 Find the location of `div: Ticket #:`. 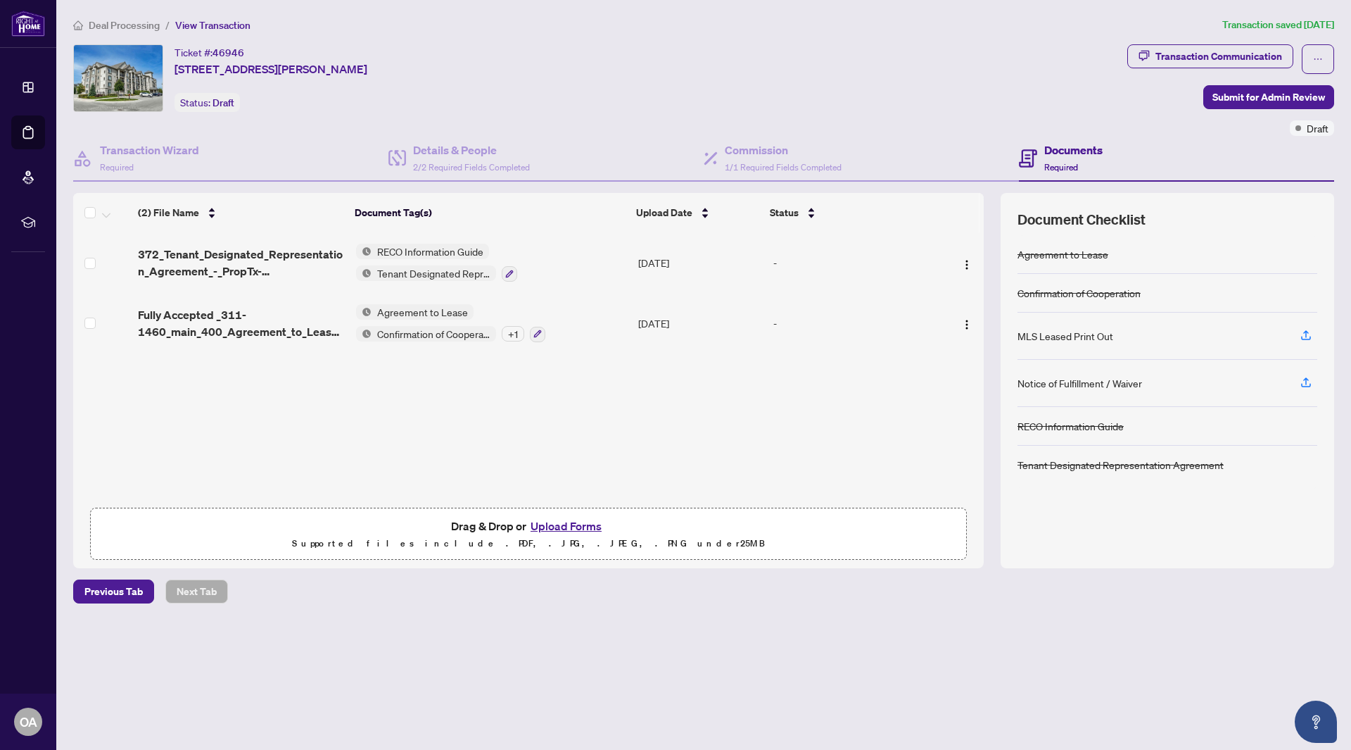

div: Ticket #: is located at coordinates (209, 52).